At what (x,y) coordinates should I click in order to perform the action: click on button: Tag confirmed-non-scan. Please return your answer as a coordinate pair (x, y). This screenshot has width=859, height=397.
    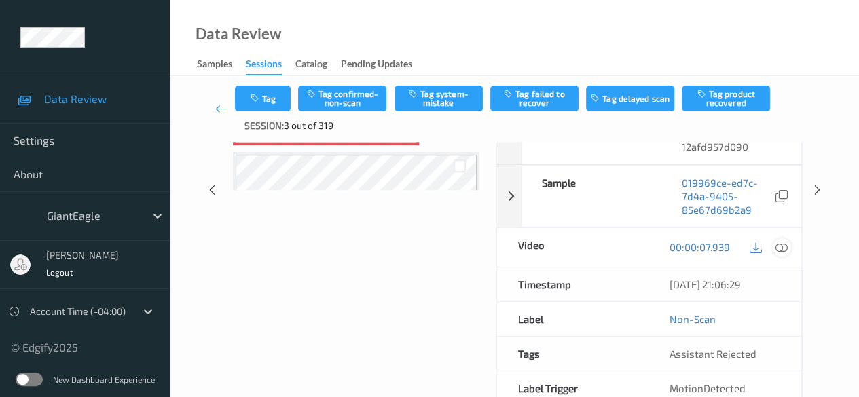
    Looking at the image, I should click on (342, 98).